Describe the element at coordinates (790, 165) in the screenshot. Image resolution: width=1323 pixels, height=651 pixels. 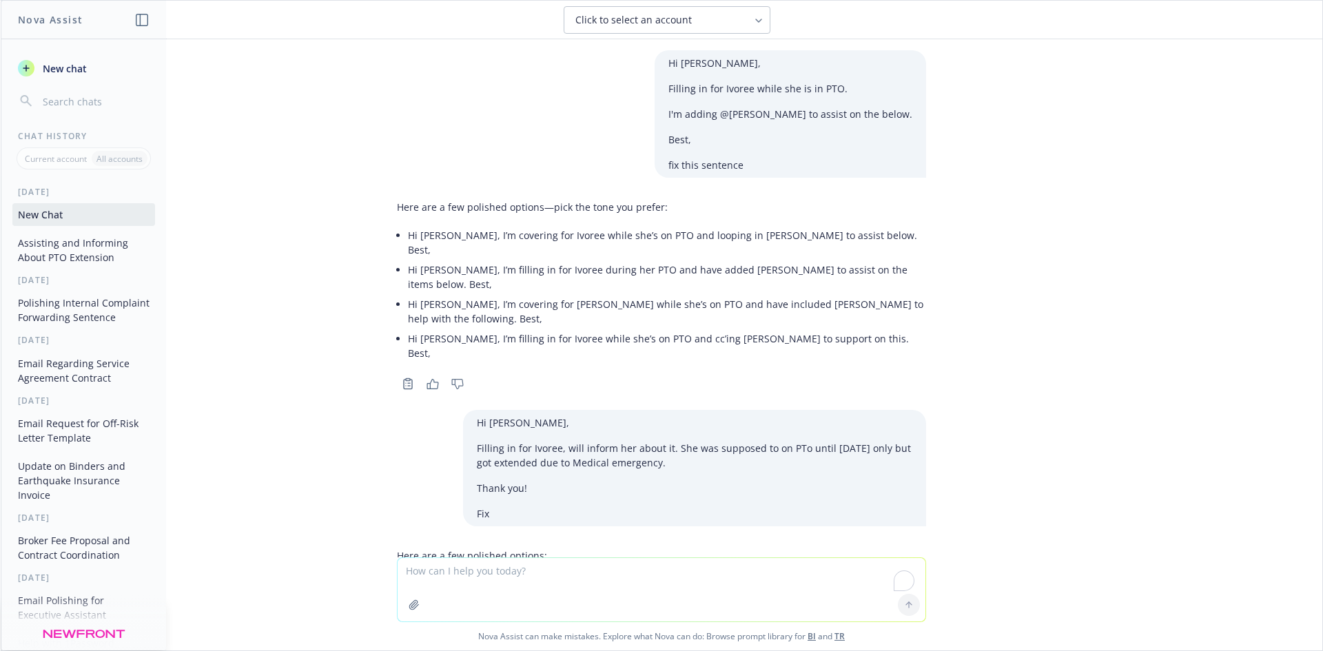
I see `p: fix this sentence` at that location.